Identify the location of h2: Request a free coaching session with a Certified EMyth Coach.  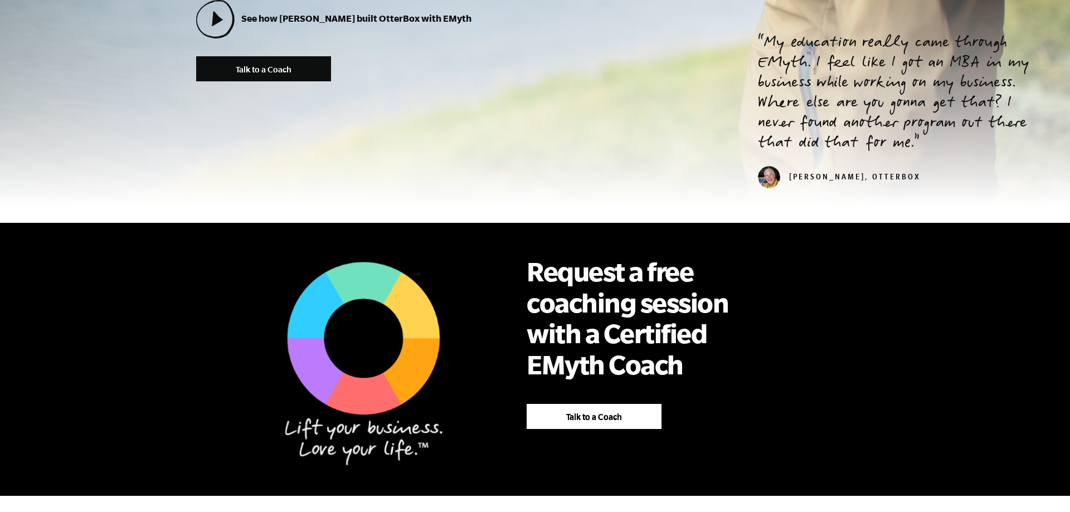
(638, 318).